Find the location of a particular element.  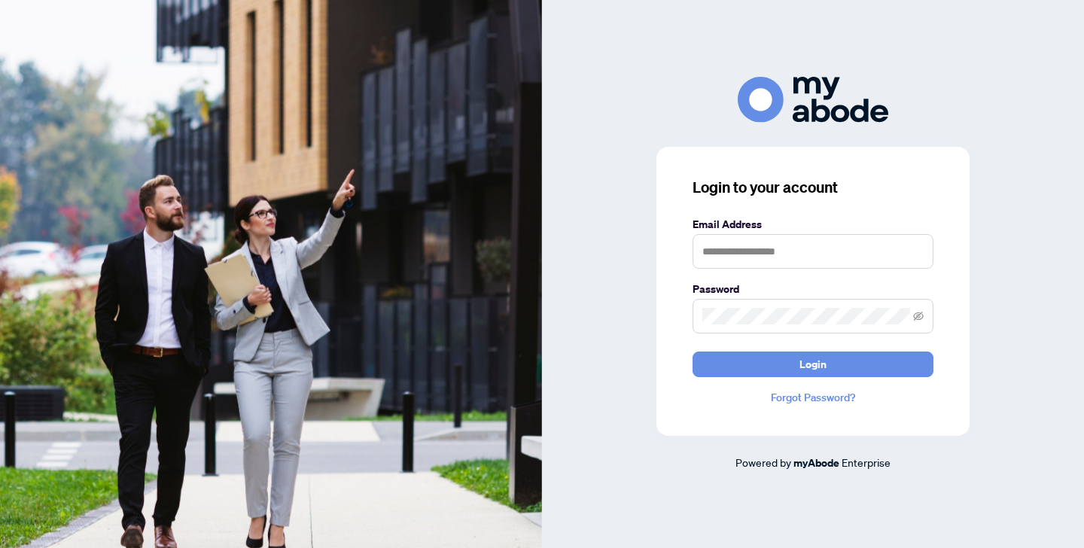

button: Login is located at coordinates (813, 364).